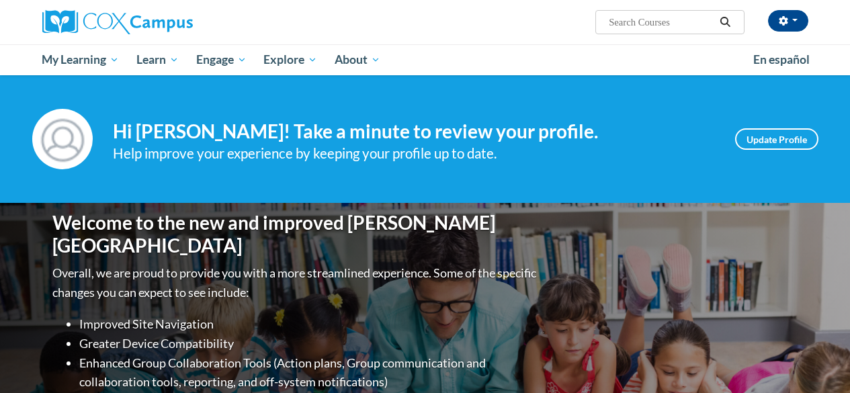  I want to click on a: Learn, so click(157, 60).